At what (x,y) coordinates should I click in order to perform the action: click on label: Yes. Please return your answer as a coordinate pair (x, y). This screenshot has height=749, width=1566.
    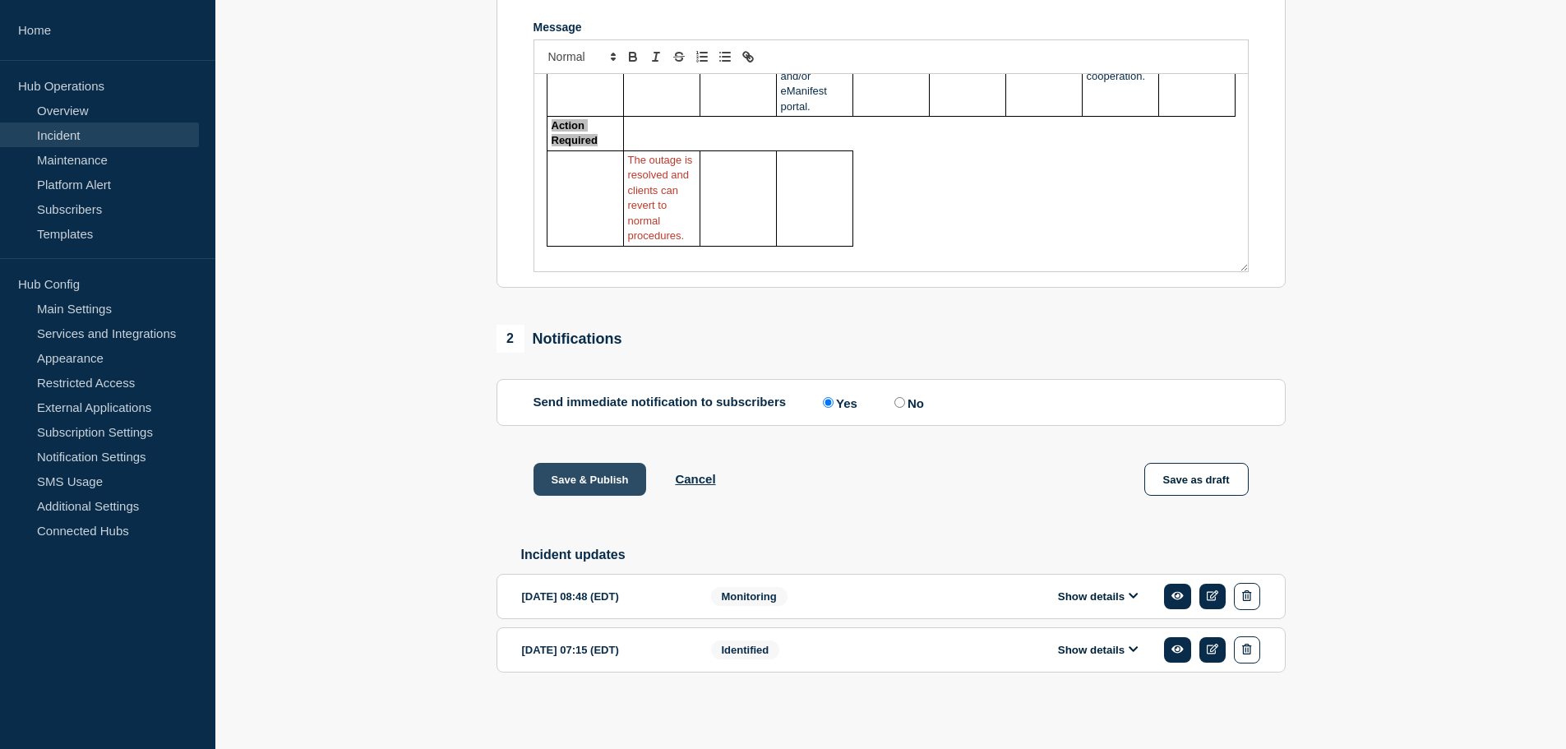
    Looking at the image, I should click on (837, 402).